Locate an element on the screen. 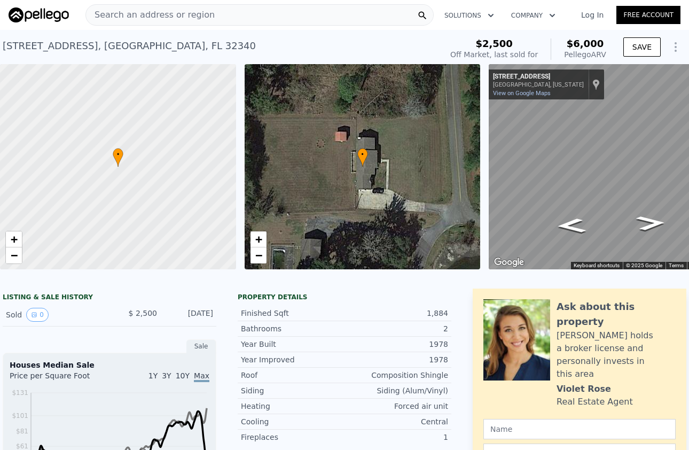  div: Pellego ARV is located at coordinates (585, 55).